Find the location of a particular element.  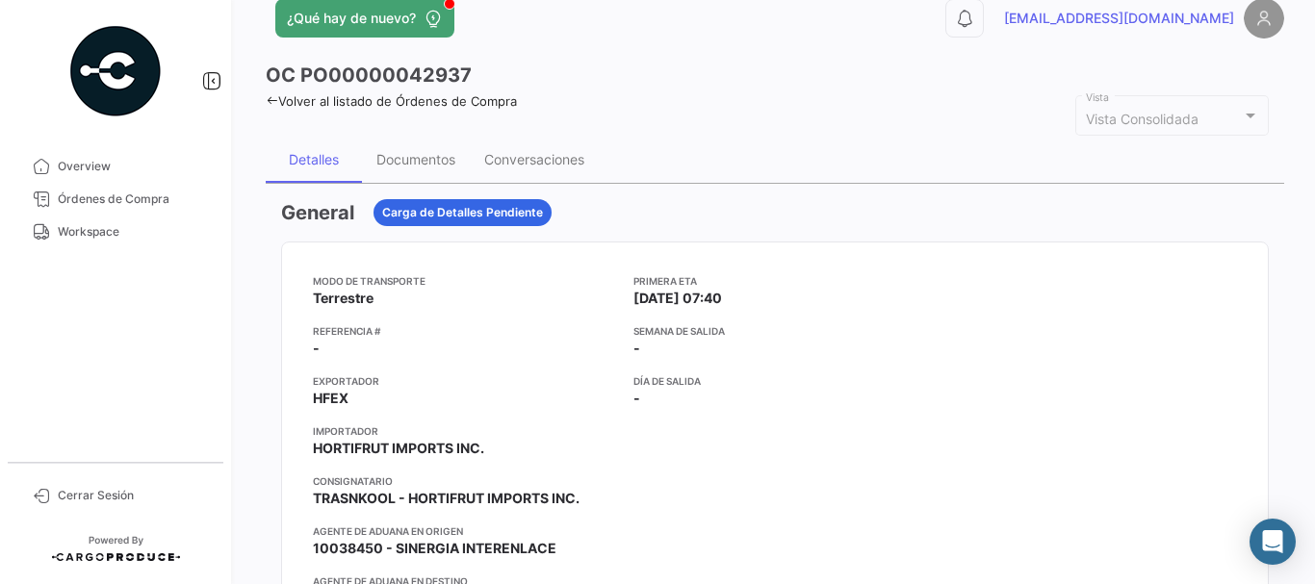

span: TRASNKOOL - HORTIFRUT IMPORTS INC. is located at coordinates (446, 499).